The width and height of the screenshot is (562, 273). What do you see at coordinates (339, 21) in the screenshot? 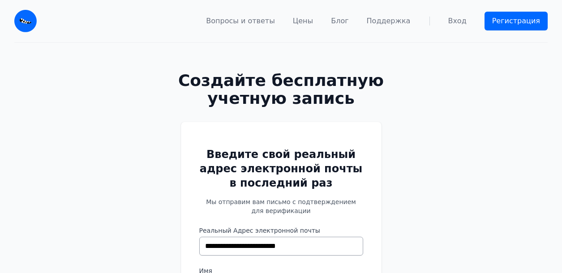
I see `a: Блог` at bounding box center [339, 21].